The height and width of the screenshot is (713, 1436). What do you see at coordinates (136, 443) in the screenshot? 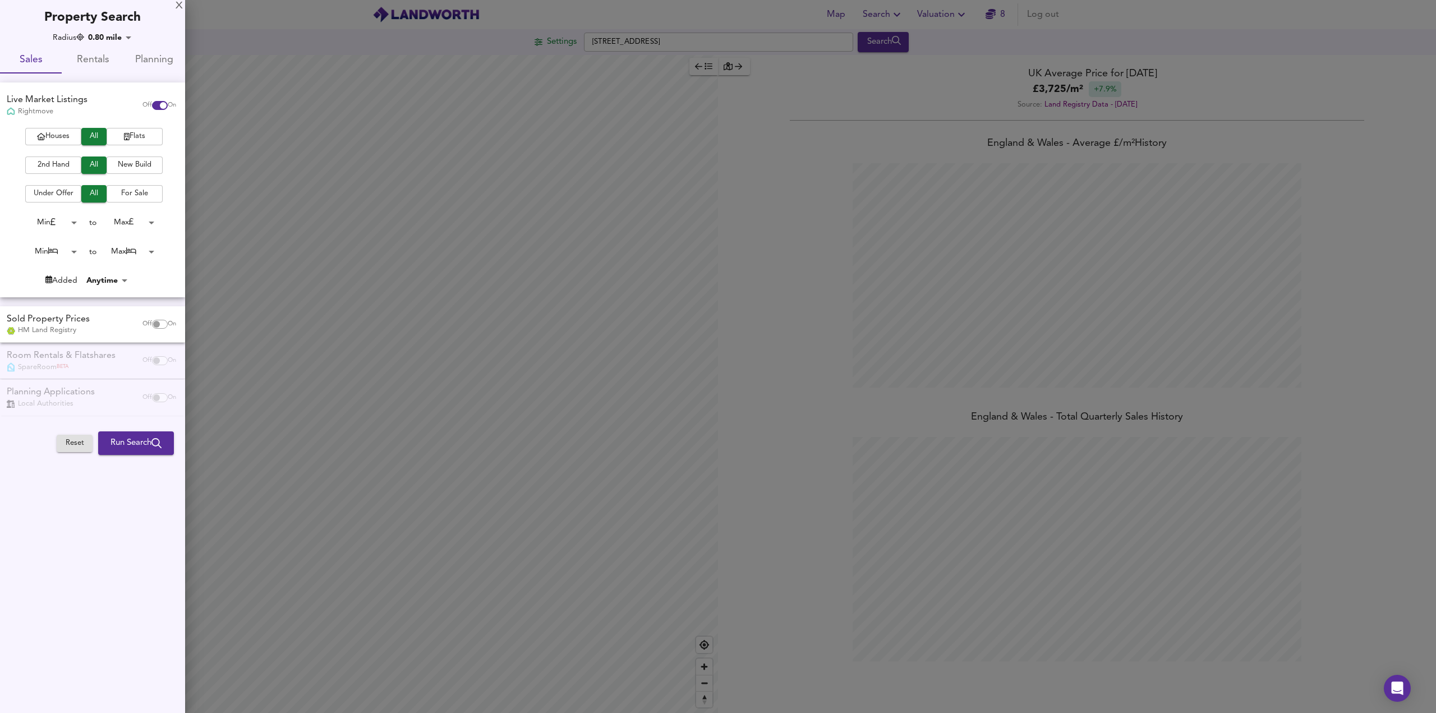
I see `button: Run Search` at bounding box center [136, 443].